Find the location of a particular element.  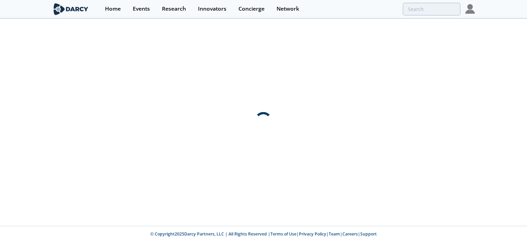

a: Privacy Policy is located at coordinates (313, 234).